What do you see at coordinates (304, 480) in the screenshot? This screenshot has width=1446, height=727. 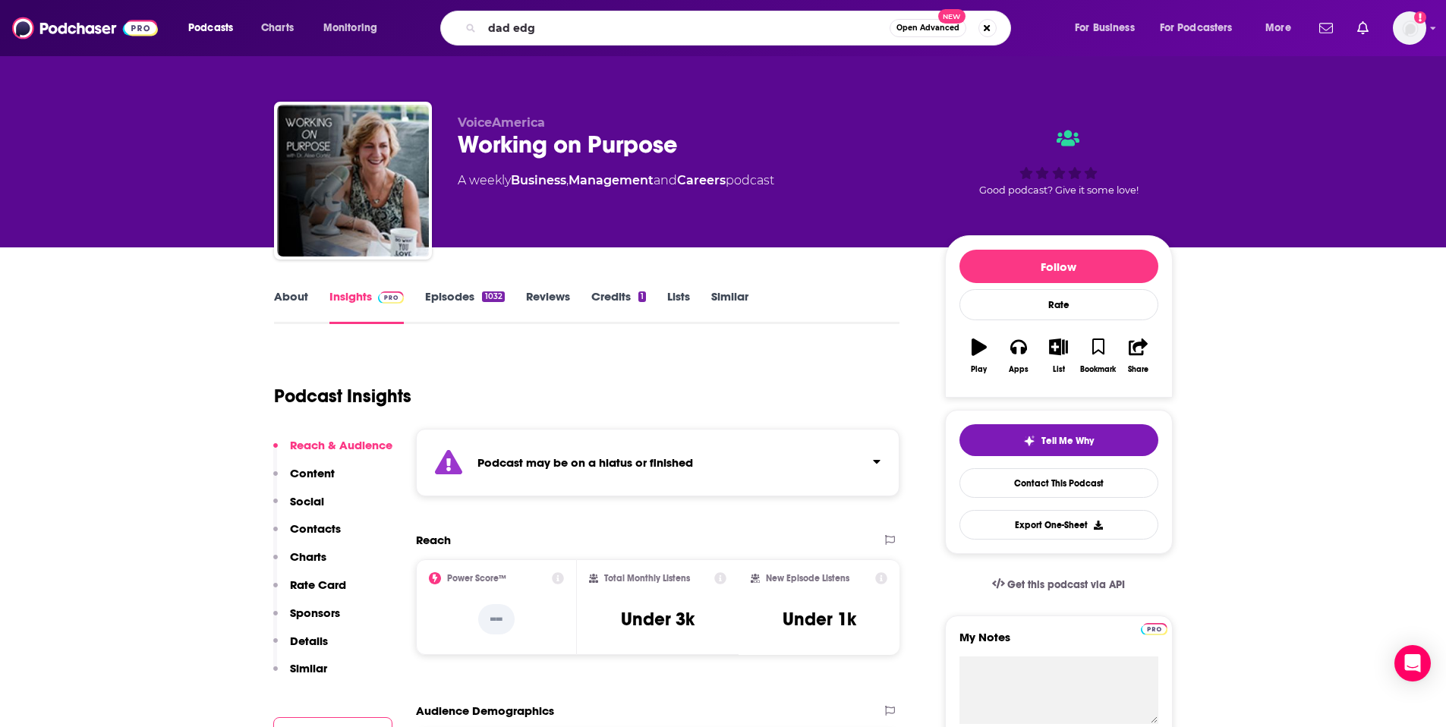 I see `button: Content` at bounding box center [304, 480].